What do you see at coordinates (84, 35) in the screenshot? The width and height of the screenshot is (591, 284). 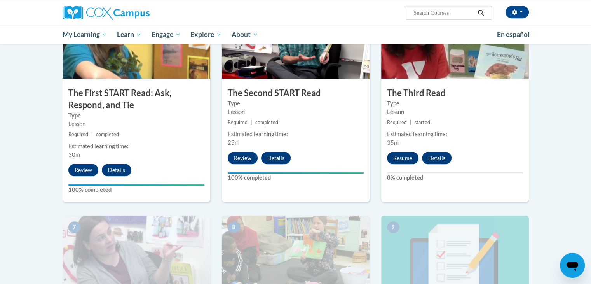 I see `span: My Learning` at bounding box center [84, 35].